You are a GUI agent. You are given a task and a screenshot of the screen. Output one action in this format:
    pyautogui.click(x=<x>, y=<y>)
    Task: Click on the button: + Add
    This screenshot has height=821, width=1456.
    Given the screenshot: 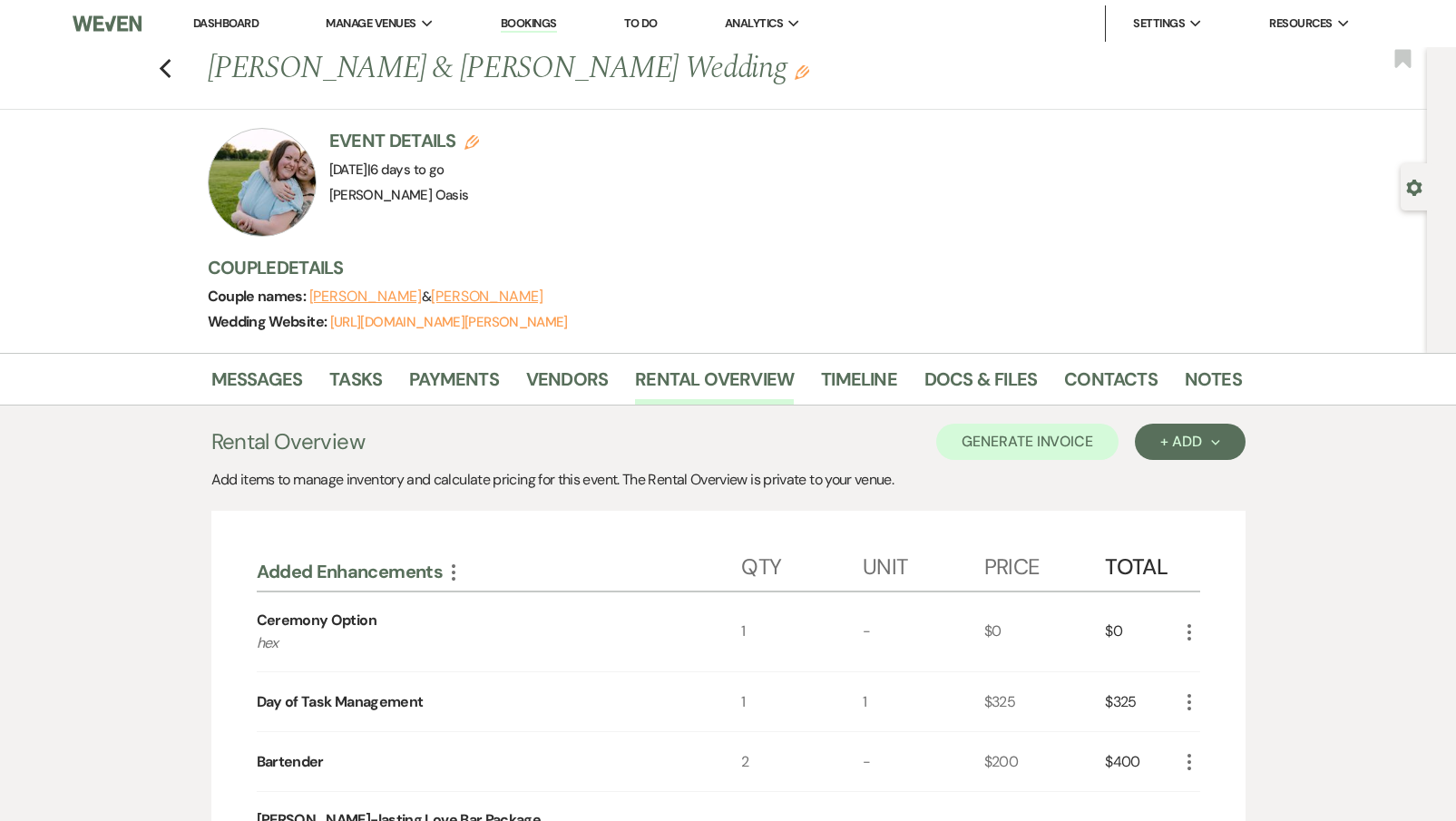 What is the action you would take?
    pyautogui.click(x=1189, y=442)
    